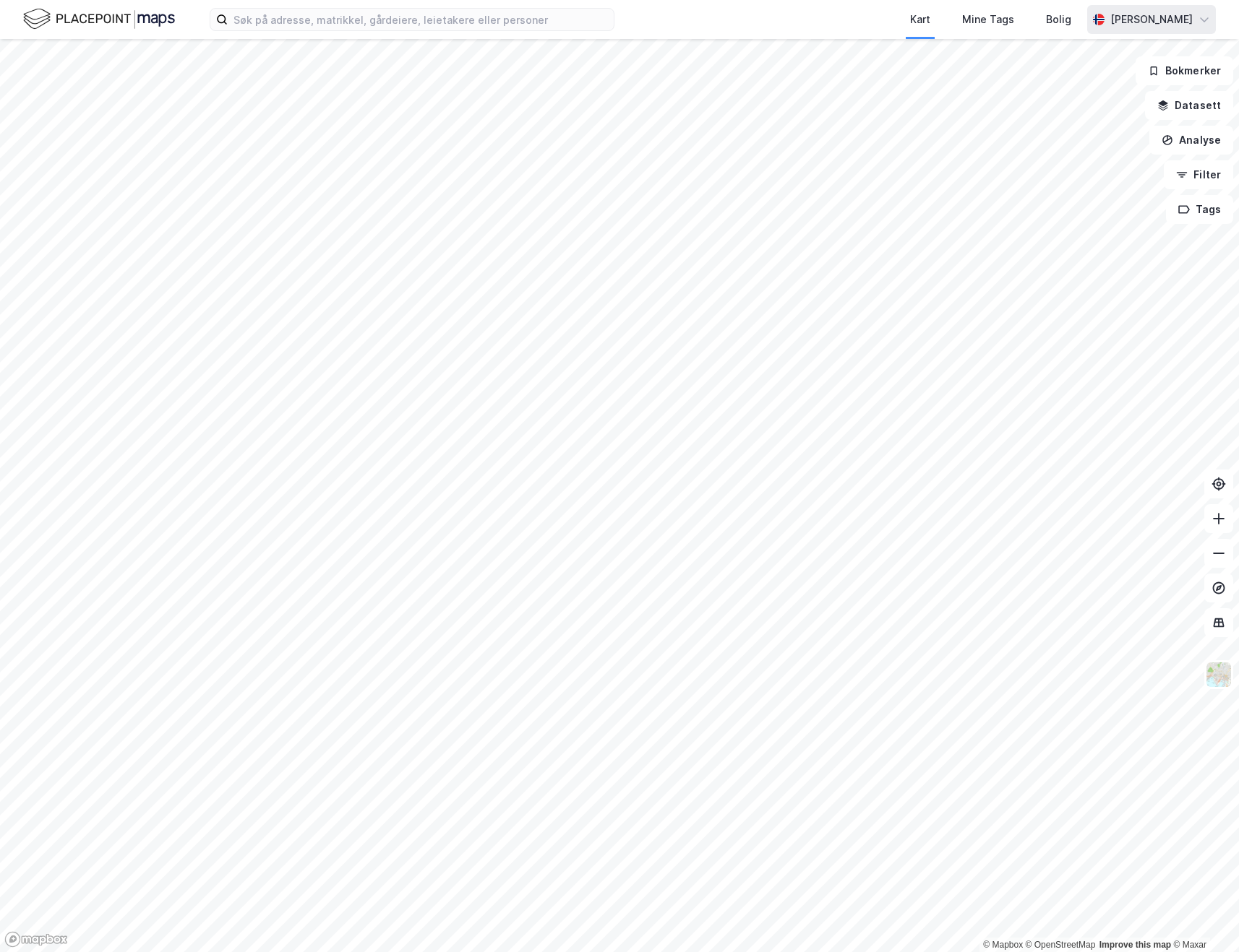  What do you see at coordinates (1218, 675) in the screenshot?
I see `img: Z` at bounding box center [1218, 675].